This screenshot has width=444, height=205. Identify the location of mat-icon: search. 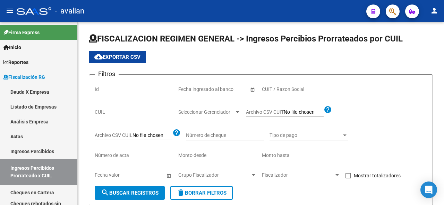
(105, 193).